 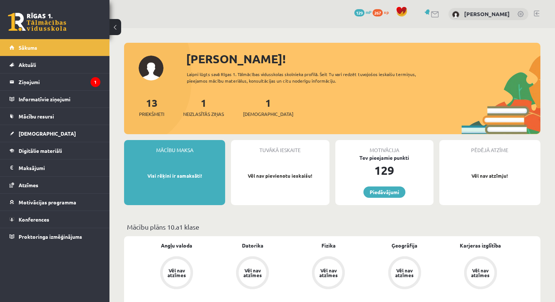 What do you see at coordinates (404, 245) in the screenshot?
I see `a: Ģeogrāfija` at bounding box center [404, 245].